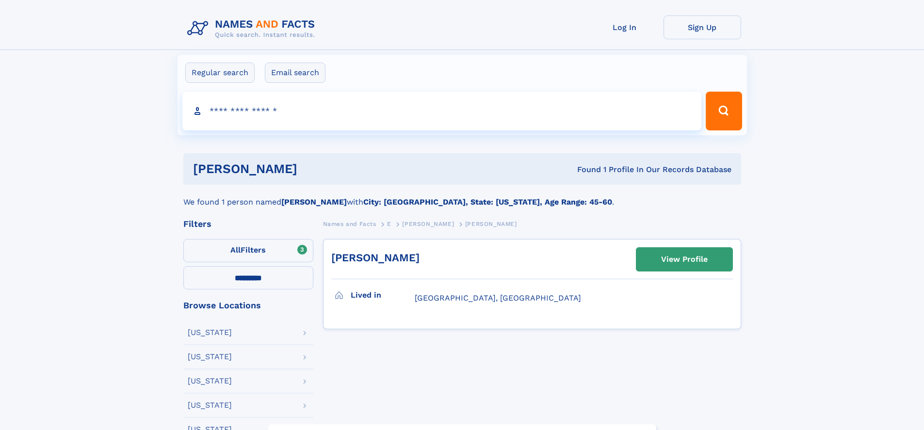 This screenshot has height=430, width=924. I want to click on div: View Profile, so click(685, 260).